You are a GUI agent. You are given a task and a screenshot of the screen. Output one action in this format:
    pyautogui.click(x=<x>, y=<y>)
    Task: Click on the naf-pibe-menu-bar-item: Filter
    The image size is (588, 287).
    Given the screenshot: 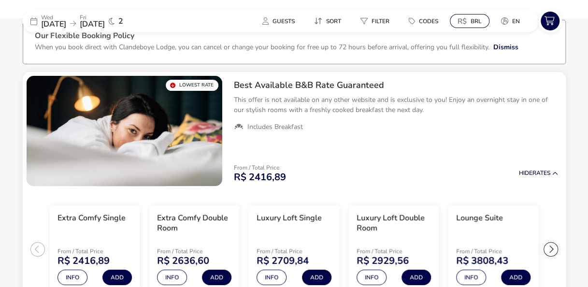 What is the action you would take?
    pyautogui.click(x=377, y=21)
    